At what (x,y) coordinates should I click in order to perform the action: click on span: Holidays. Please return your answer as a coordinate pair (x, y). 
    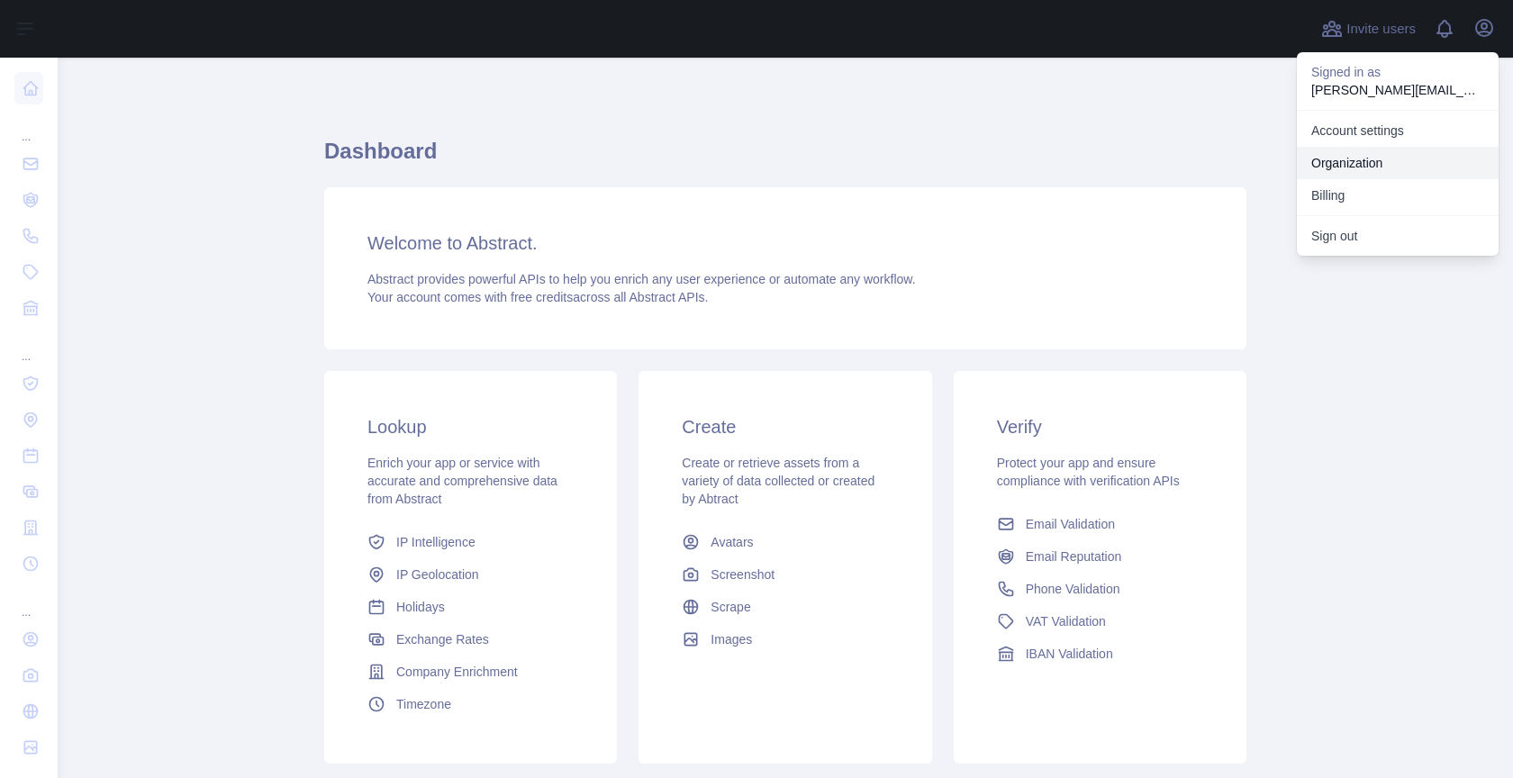
    Looking at the image, I should click on (420, 607).